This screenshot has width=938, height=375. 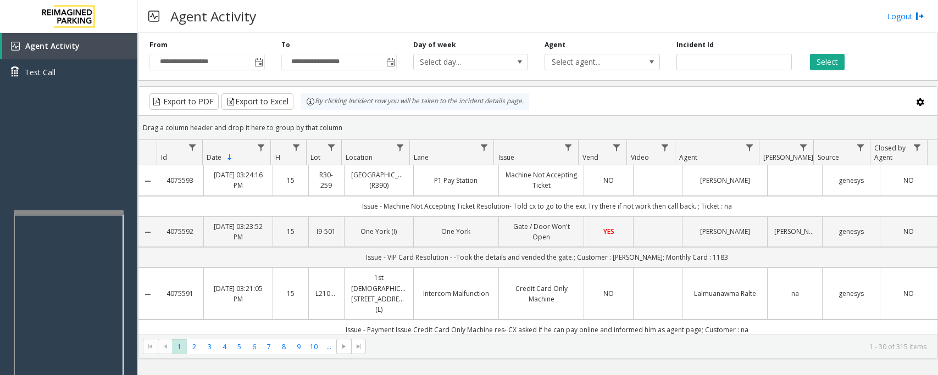 What do you see at coordinates (591, 62) in the screenshot?
I see `span: Select agent...` at bounding box center [591, 62].